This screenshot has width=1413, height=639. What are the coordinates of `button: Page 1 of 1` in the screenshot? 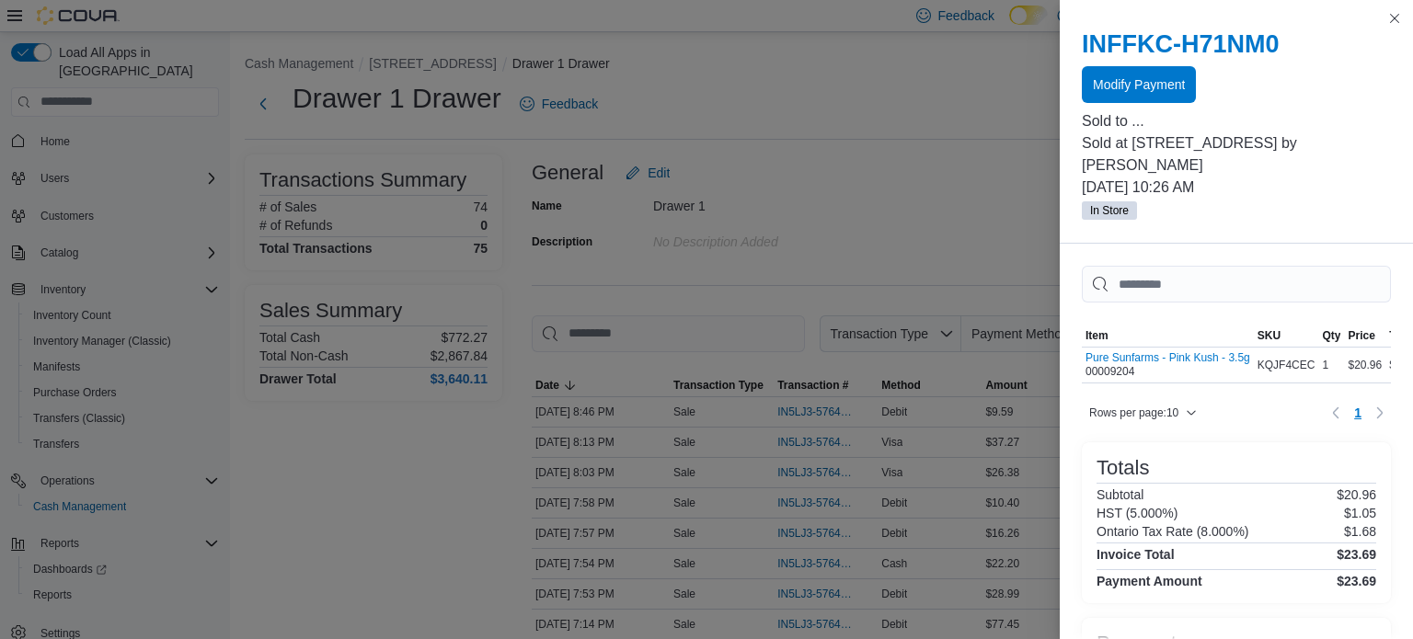 It's located at (1357, 413).